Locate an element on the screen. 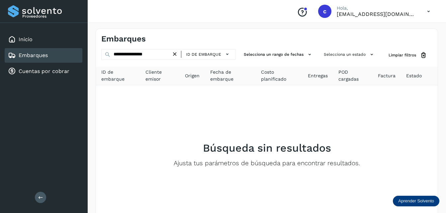 The image size is (446, 213). a: Inicio is located at coordinates (26, 39).